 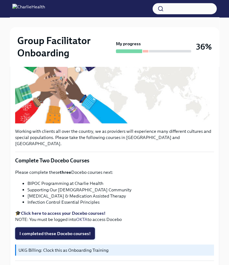 I want to click on button: I completed these Docebo courses!, so click(x=55, y=233).